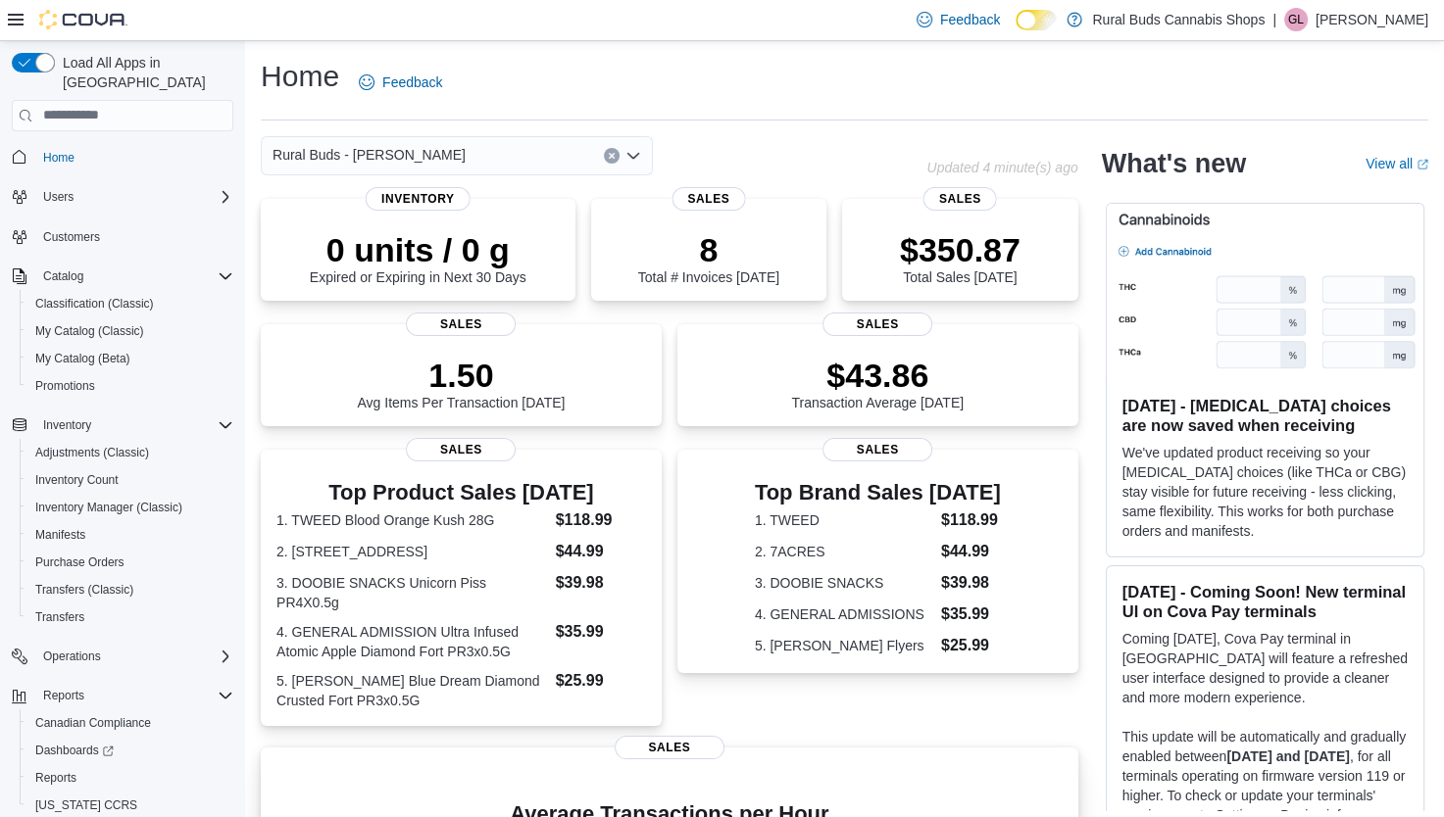  What do you see at coordinates (844, 615) in the screenshot?
I see `dt: 4. GENERAL ADMISSIONS` at bounding box center [844, 615].